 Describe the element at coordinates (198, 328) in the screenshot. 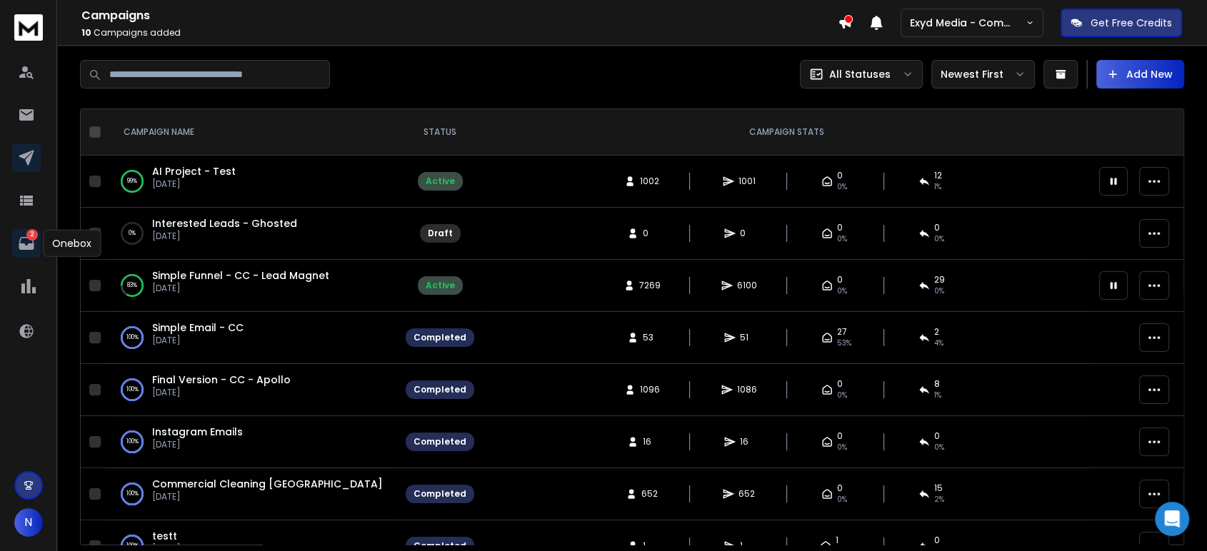

I see `span: Simple Email - CC` at that location.